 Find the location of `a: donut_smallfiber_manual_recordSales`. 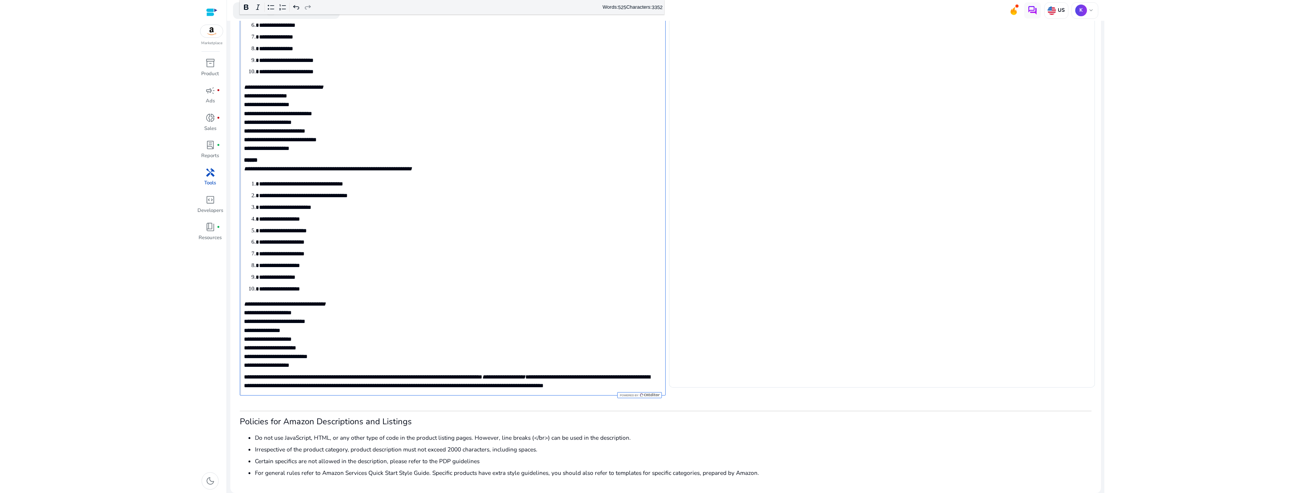

a: donut_smallfiber_manual_recordSales is located at coordinates (210, 125).